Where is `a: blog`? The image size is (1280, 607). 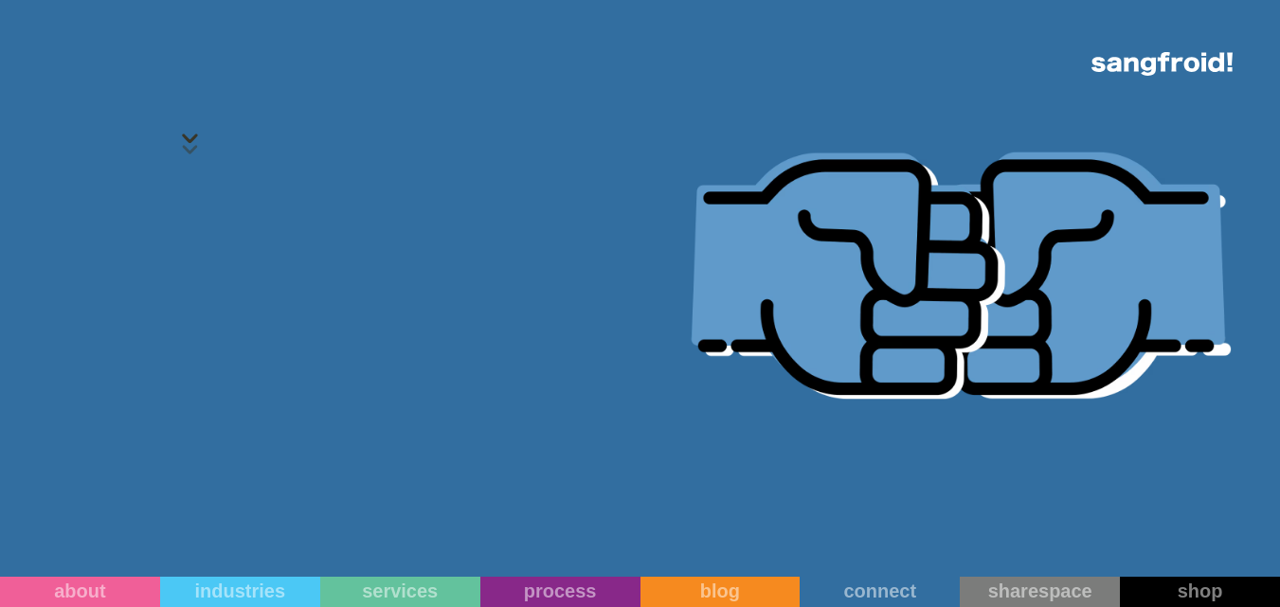
a: blog is located at coordinates (720, 592).